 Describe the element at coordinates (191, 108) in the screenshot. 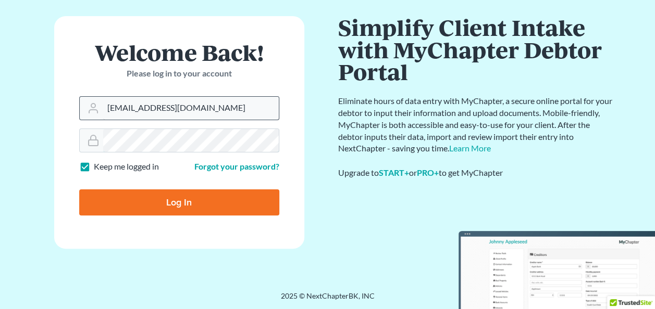

I see `input: Email Address` at that location.